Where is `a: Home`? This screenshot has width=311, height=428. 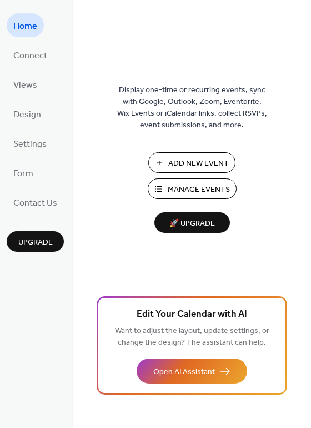
a: Home is located at coordinates (25, 25).